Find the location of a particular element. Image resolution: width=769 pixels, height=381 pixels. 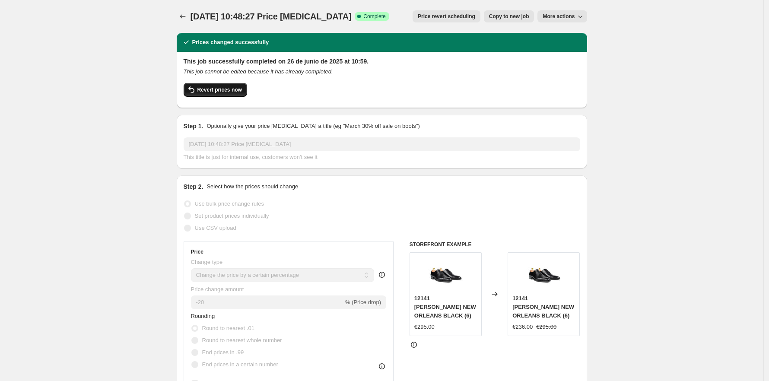

span: More actions is located at coordinates (558, 16).